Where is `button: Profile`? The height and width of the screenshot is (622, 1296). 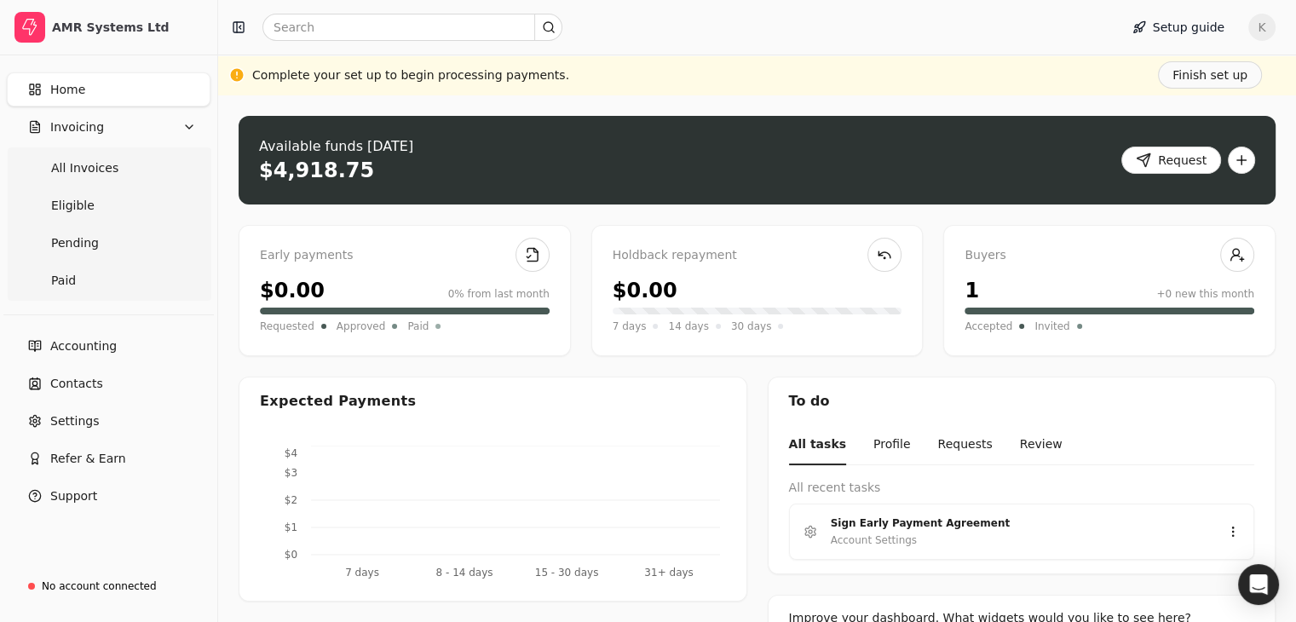
button: Profile is located at coordinates (892, 445).